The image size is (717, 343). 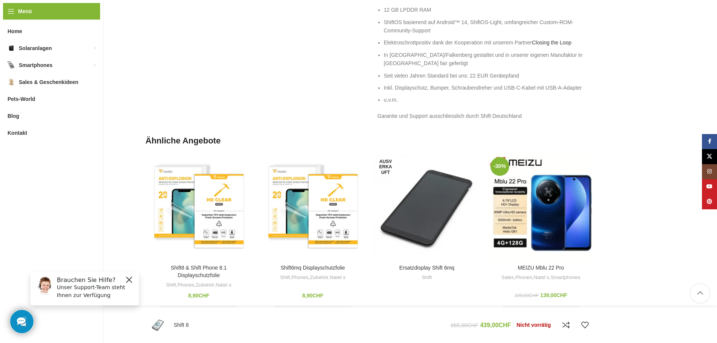 I want to click on li: 12 GB LPDDR RAM, so click(x=489, y=10).